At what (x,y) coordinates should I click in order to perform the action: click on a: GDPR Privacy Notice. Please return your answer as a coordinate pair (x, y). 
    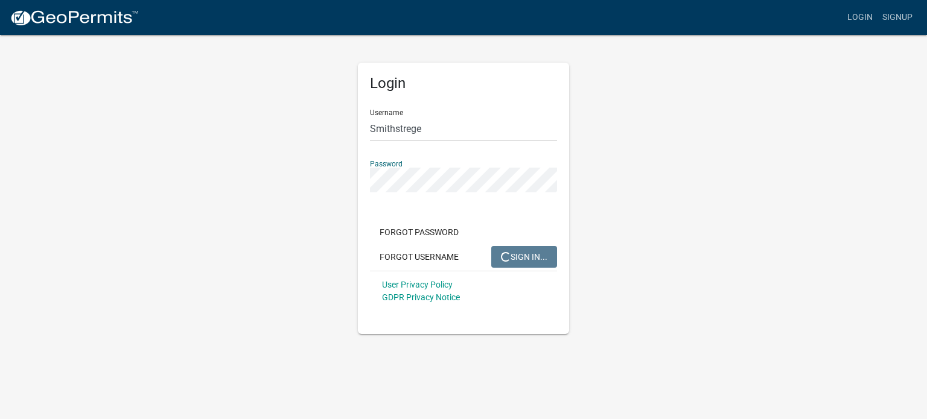
    Looking at the image, I should click on (421, 298).